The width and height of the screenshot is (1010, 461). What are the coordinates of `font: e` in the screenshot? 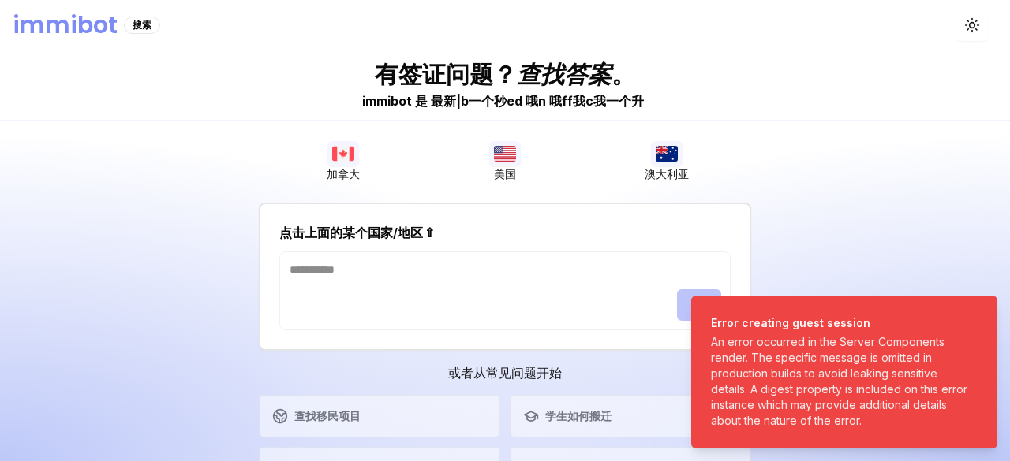 It's located at (510, 101).